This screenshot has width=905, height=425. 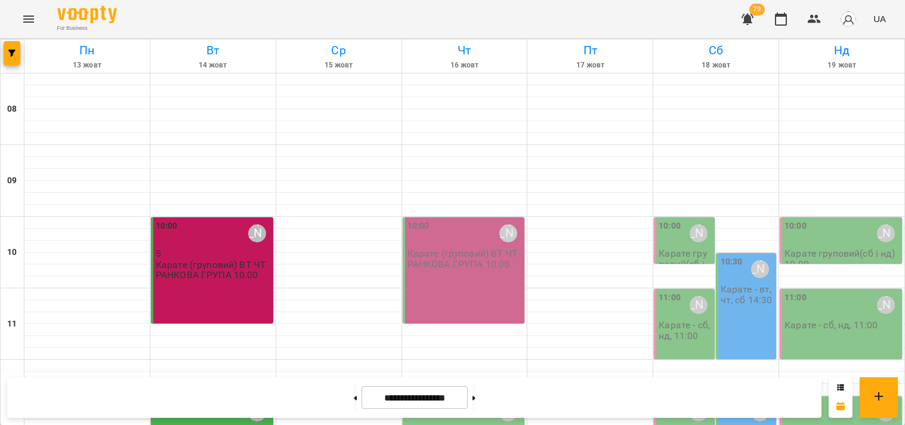 I want to click on h6: 16 жовт, so click(x=465, y=65).